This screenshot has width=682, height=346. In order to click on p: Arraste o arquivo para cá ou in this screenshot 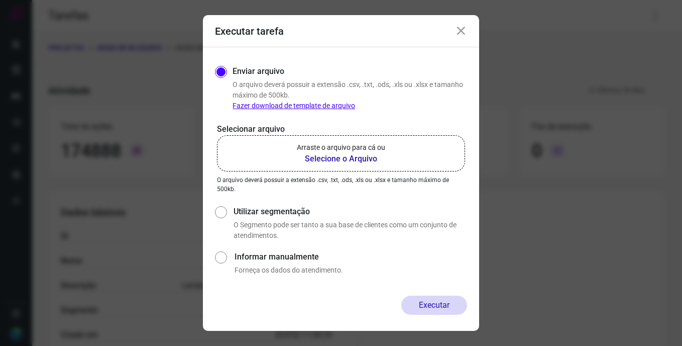, I will do `click(341, 147)`.